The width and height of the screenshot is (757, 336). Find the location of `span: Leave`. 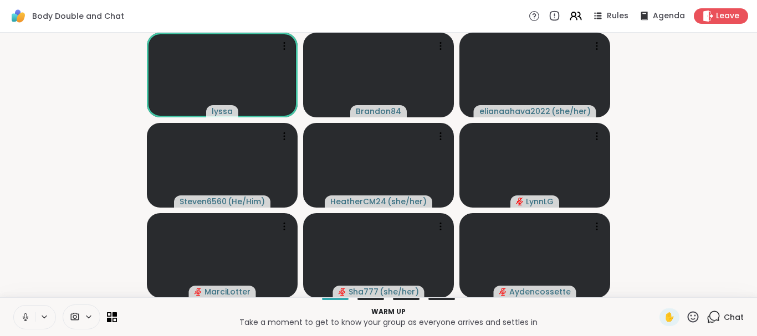

span: Leave is located at coordinates (728, 16).